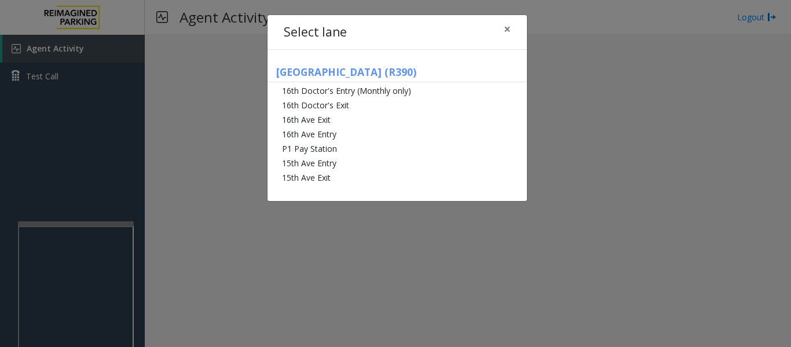 The height and width of the screenshot is (347, 791). Describe the element at coordinates (397, 134) in the screenshot. I see `li: 16th Ave Entry` at that location.